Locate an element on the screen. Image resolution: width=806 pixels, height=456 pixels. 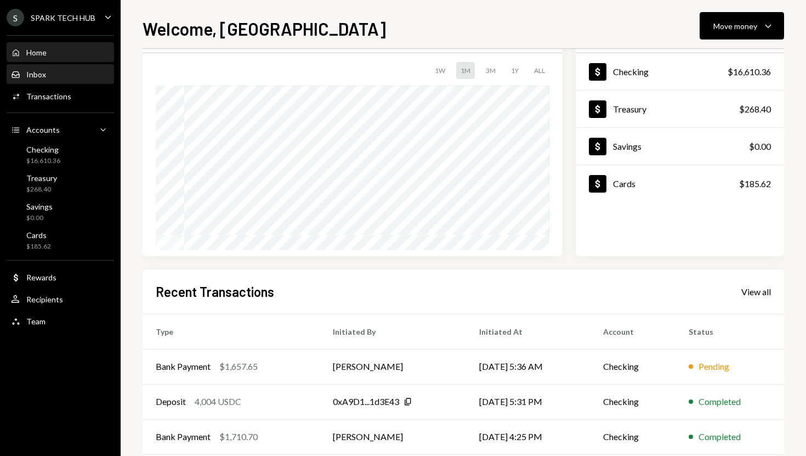
div: Pending is located at coordinates (714, 366).